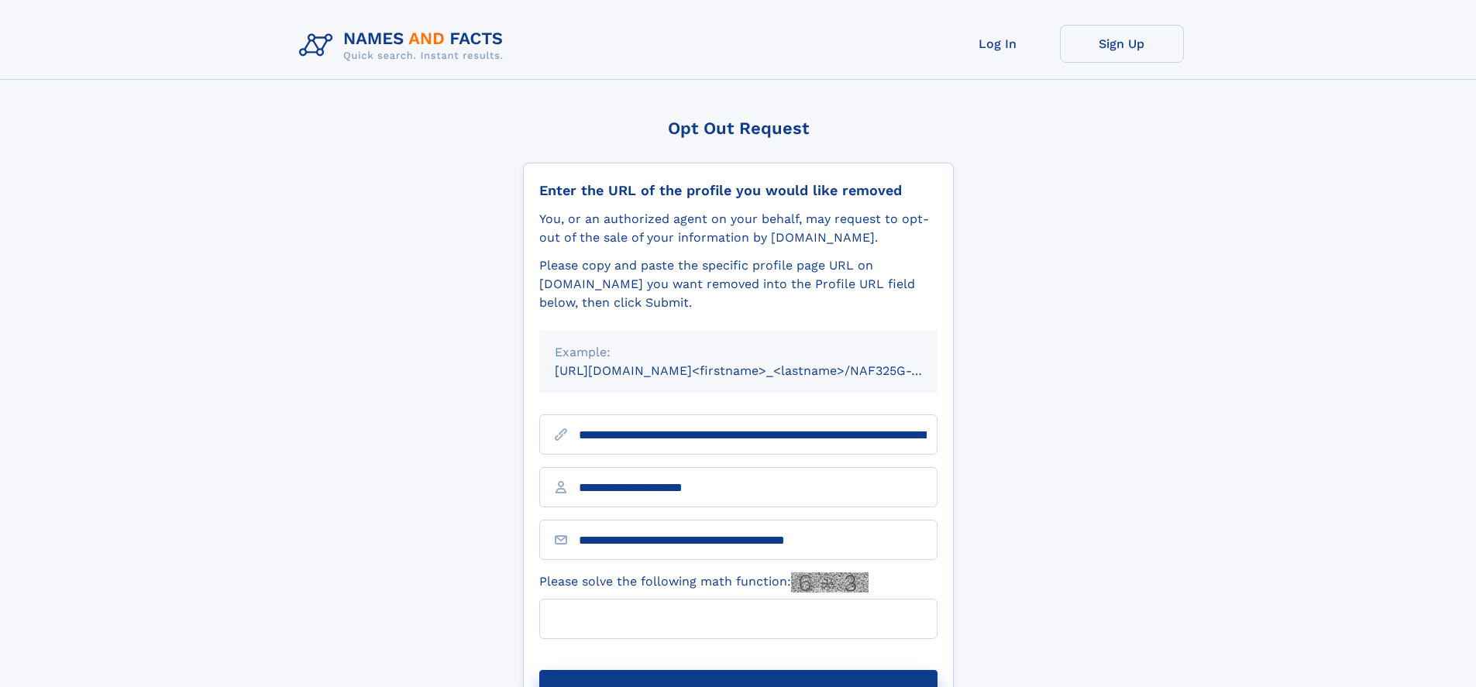 The image size is (1476, 687). I want to click on a: Log In, so click(998, 43).